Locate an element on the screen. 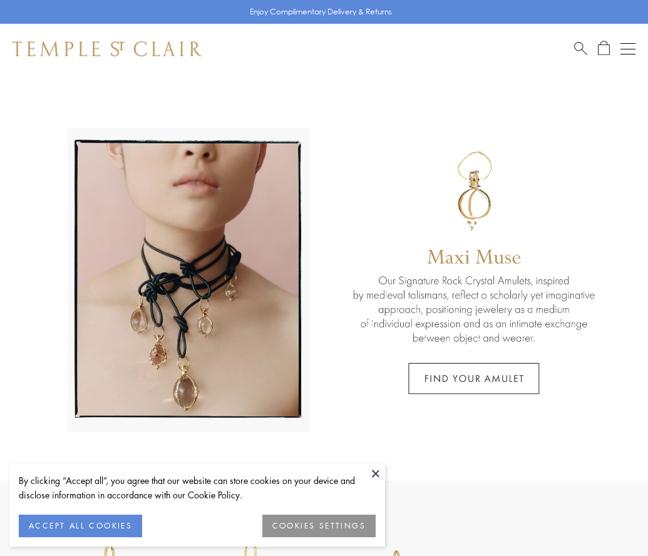 The width and height of the screenshot is (648, 556). a: Search is located at coordinates (580, 48).